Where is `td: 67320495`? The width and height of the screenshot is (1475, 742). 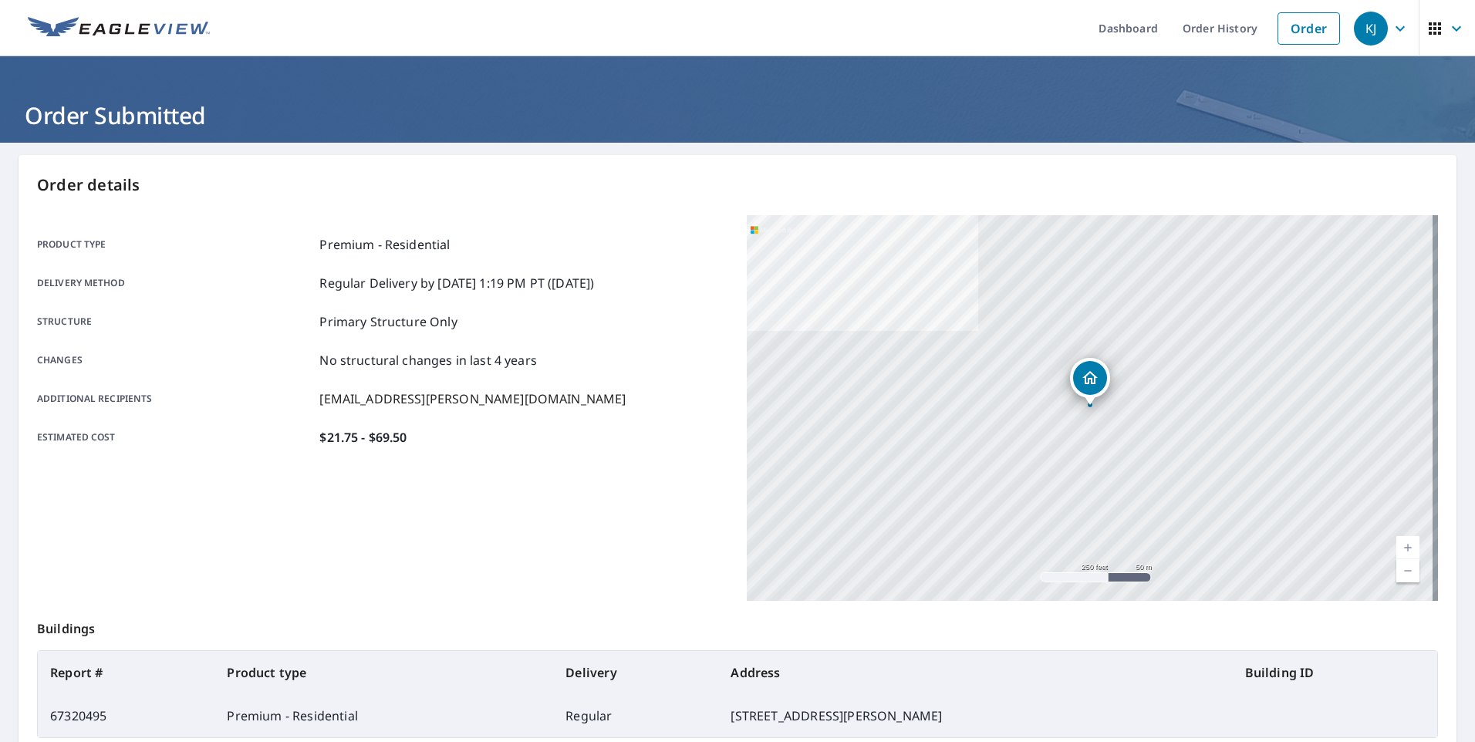 td: 67320495 is located at coordinates (126, 716).